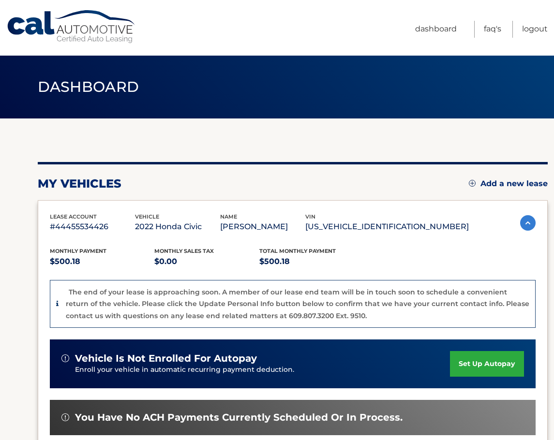 The height and width of the screenshot is (440, 554). What do you see at coordinates (298, 251) in the screenshot?
I see `span: Total Monthly Payment` at bounding box center [298, 251].